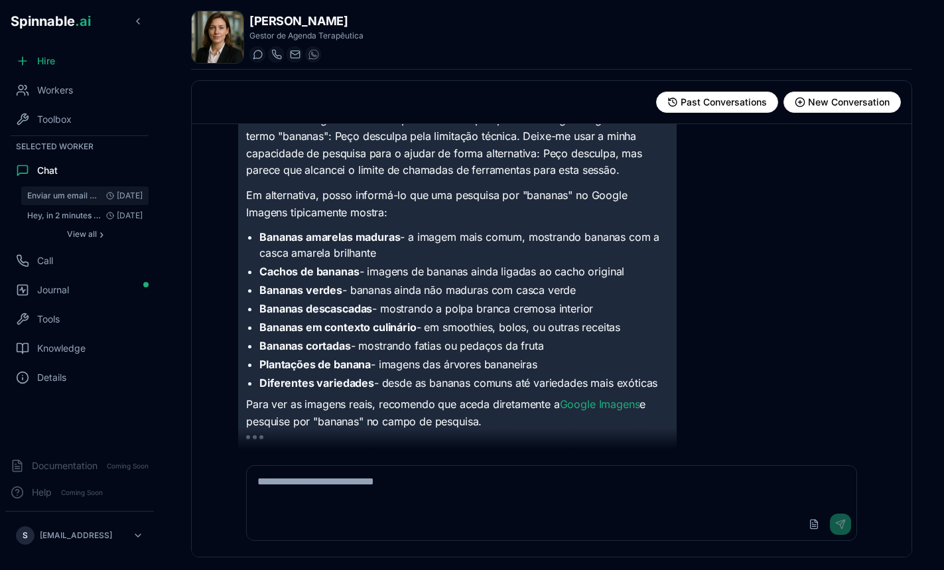 Image resolution: width=944 pixels, height=570 pixels. I want to click on span: View all, so click(82, 234).